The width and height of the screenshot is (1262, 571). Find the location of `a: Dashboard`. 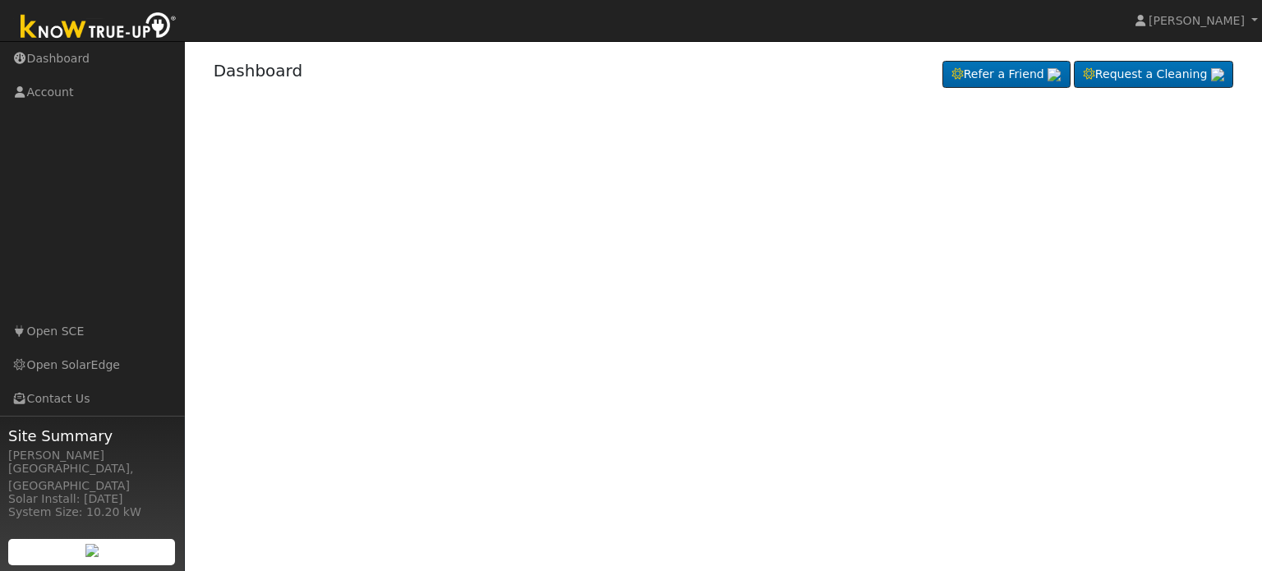

a: Dashboard is located at coordinates (258, 71).